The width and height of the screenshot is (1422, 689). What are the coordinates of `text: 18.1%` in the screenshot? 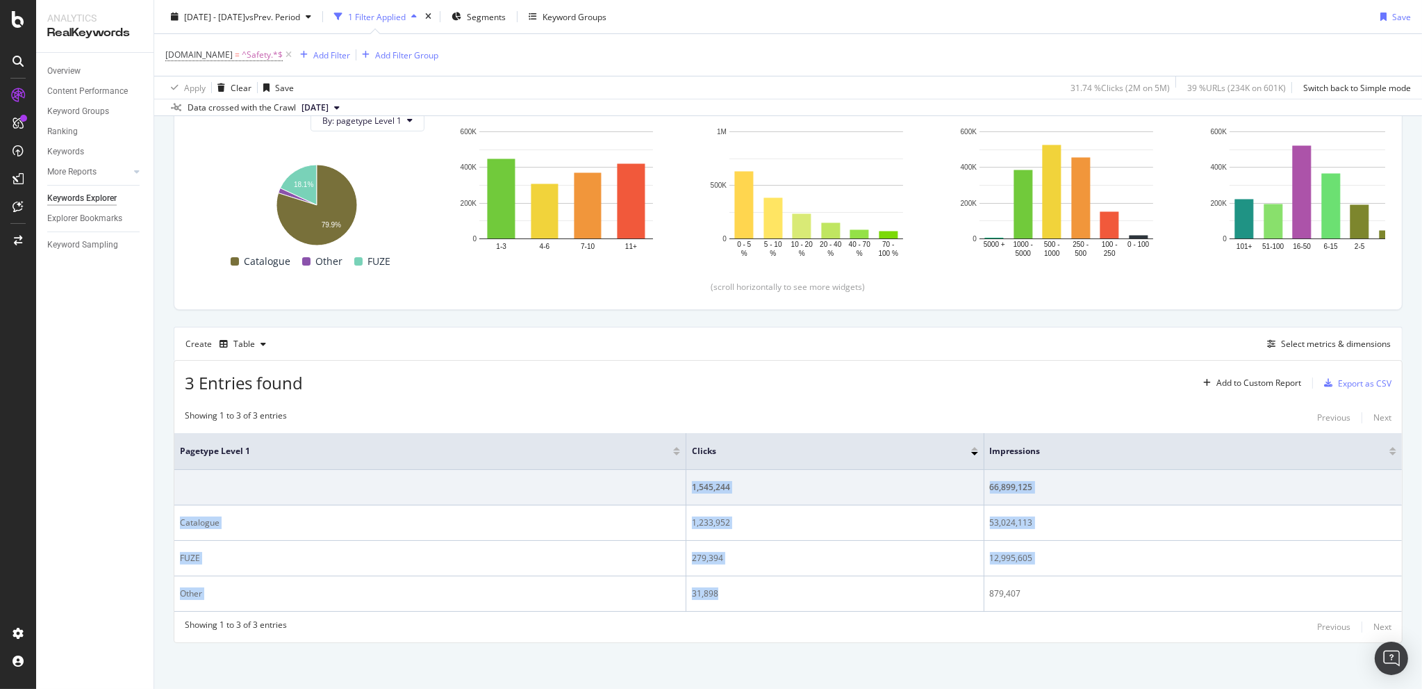 It's located at (304, 184).